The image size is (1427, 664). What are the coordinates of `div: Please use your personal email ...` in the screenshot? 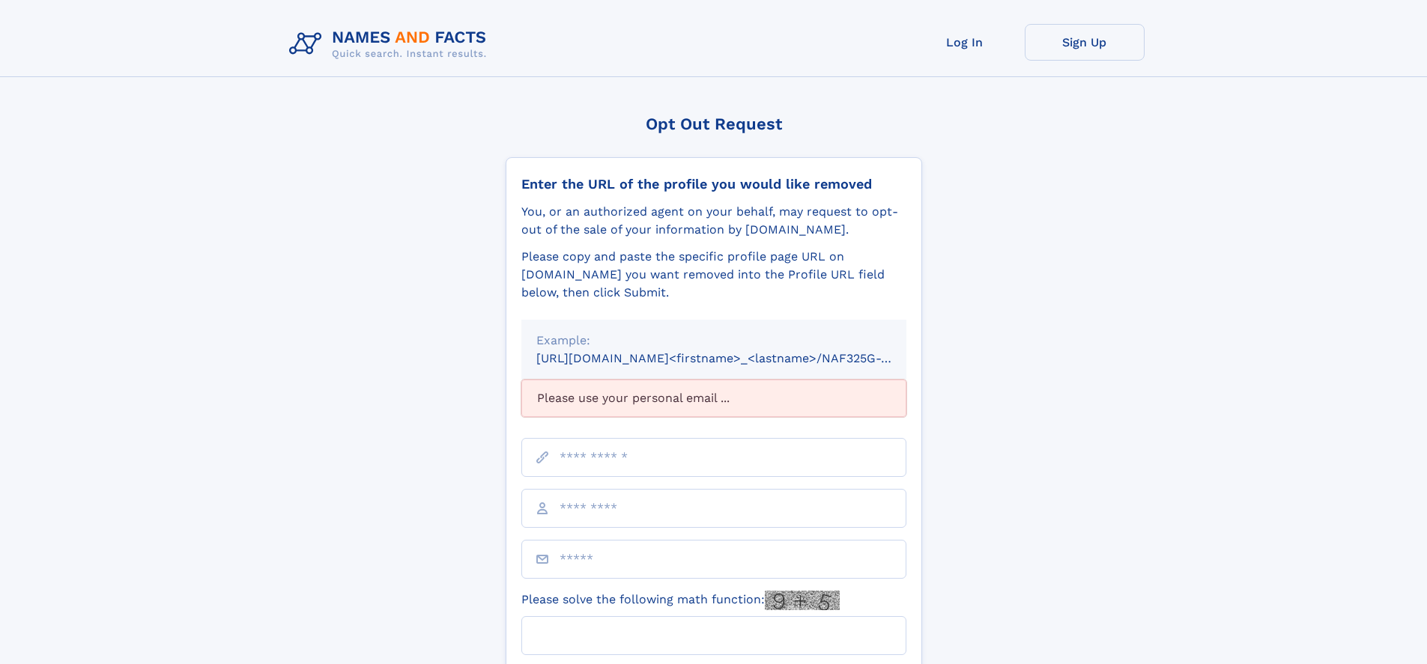 It's located at (714, 398).